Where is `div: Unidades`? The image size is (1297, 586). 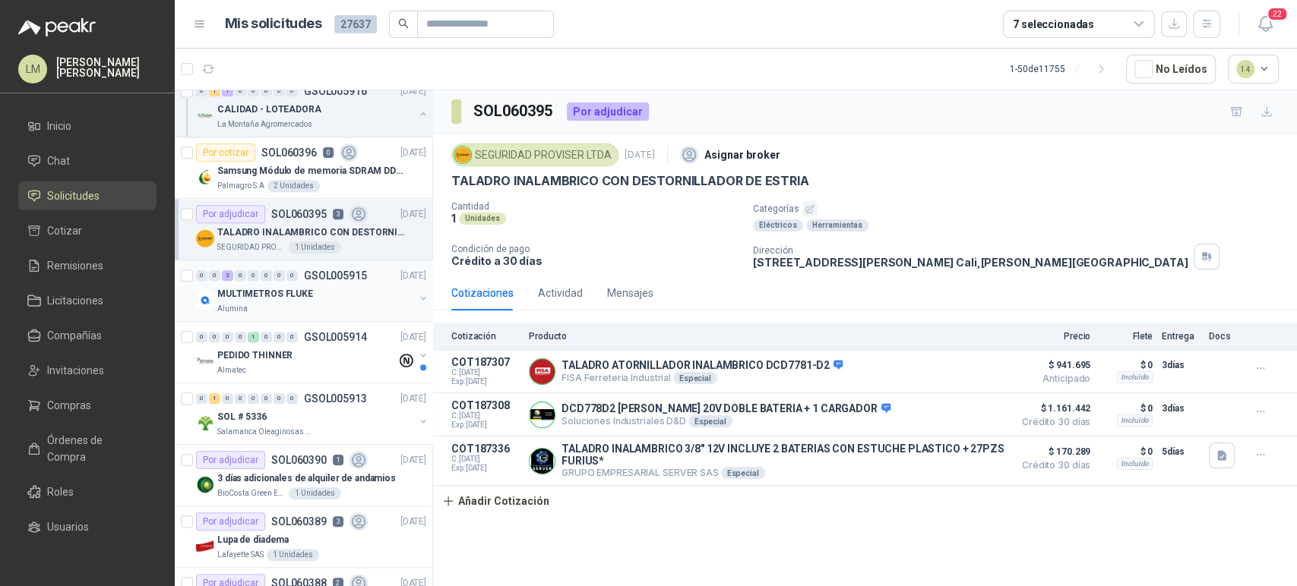
div: Unidades is located at coordinates (482, 219).